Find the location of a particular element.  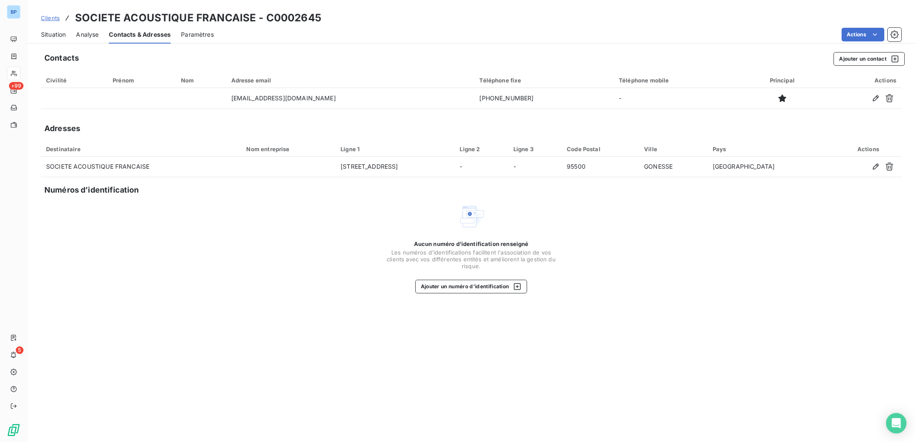

div: Open Intercom Messenger is located at coordinates (896, 423).